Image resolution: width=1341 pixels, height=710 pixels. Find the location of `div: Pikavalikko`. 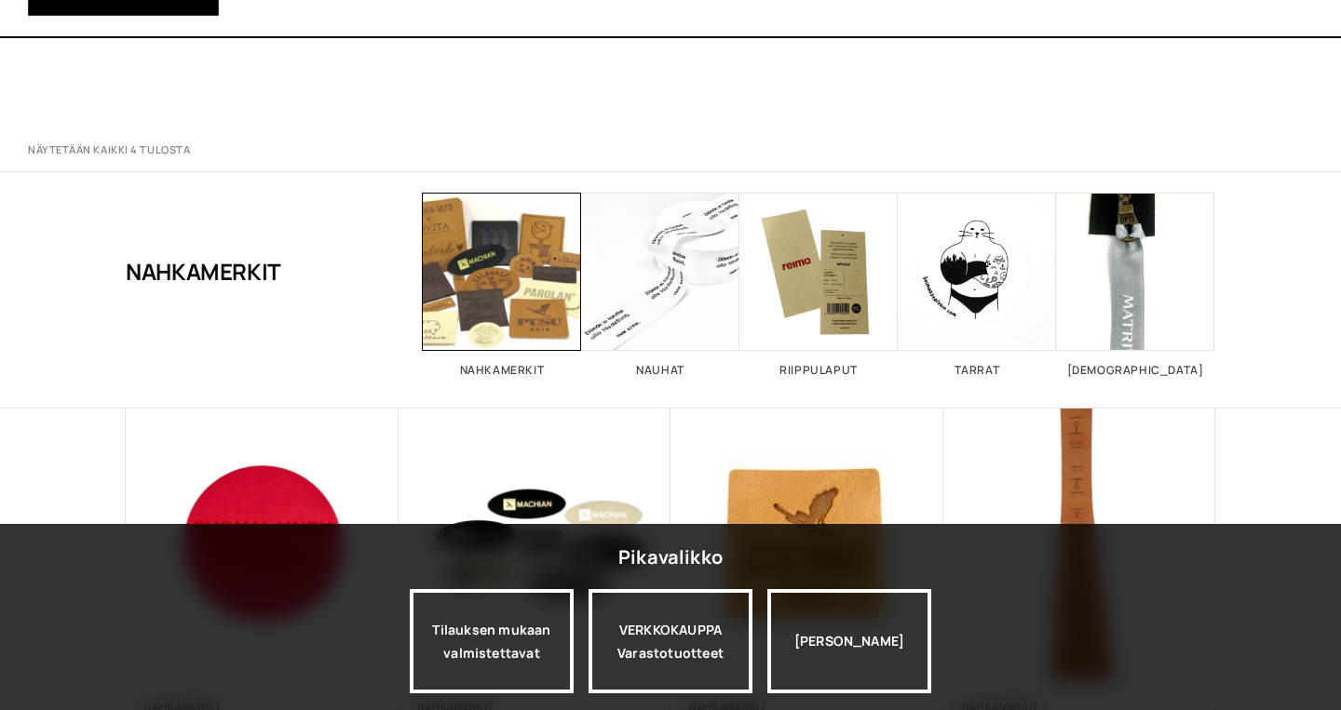

div: Pikavalikko is located at coordinates (670, 558).